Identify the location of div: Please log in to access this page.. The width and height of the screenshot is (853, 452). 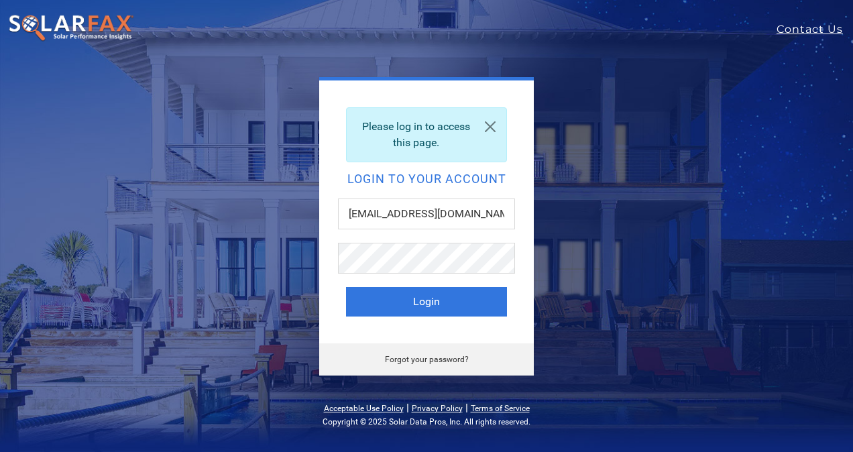
(427, 135).